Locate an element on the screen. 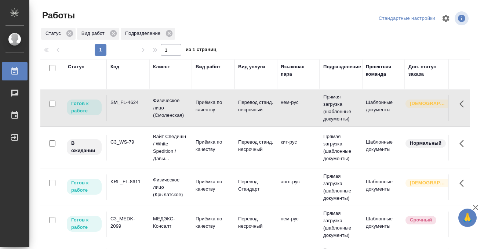 The image size is (484, 249). div: C3_WS-79 is located at coordinates (128, 142).